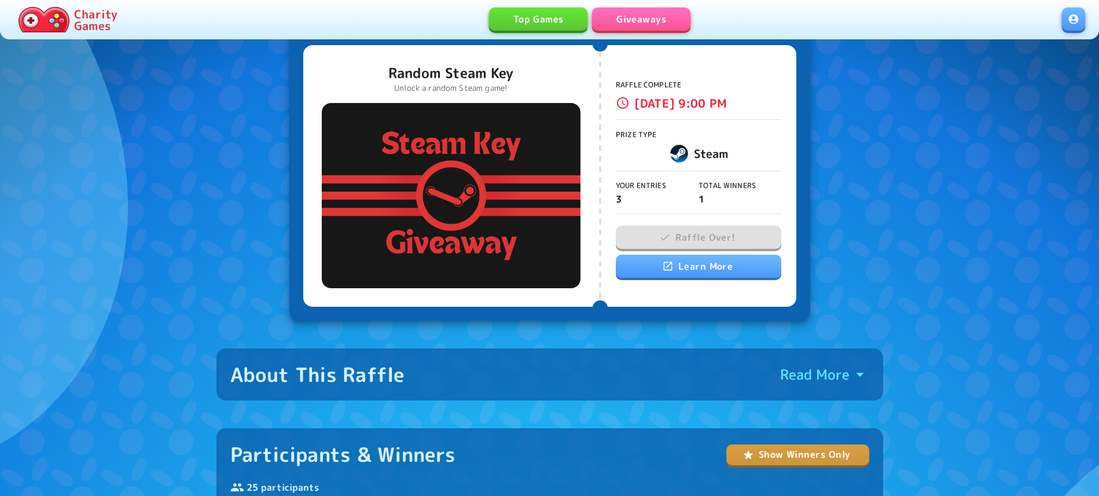 The image size is (1099, 496). I want to click on p: Read More, so click(815, 374).